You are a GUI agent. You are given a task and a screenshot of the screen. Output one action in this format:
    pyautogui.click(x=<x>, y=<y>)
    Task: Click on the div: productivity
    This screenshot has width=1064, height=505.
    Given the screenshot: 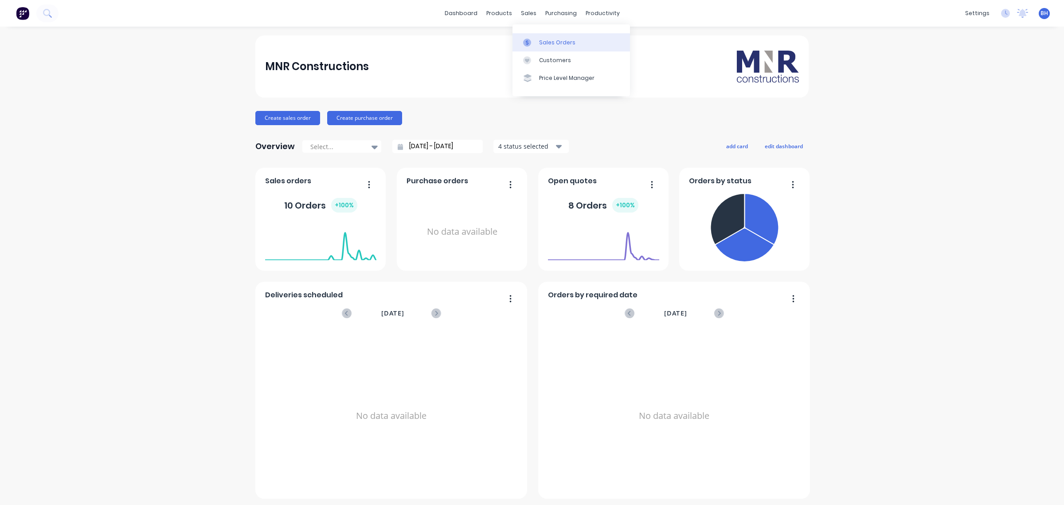 What is the action you would take?
    pyautogui.click(x=603, y=13)
    